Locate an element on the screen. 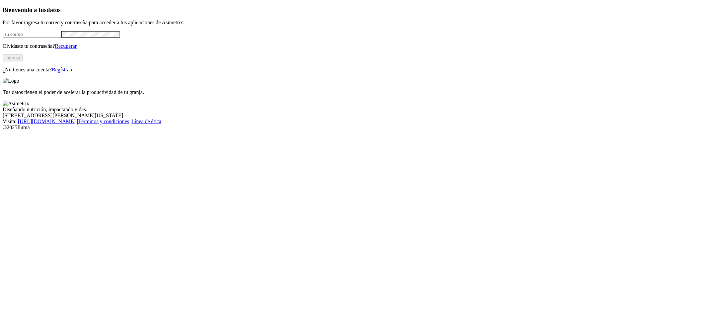  a: Regístrate is located at coordinates (62, 69).